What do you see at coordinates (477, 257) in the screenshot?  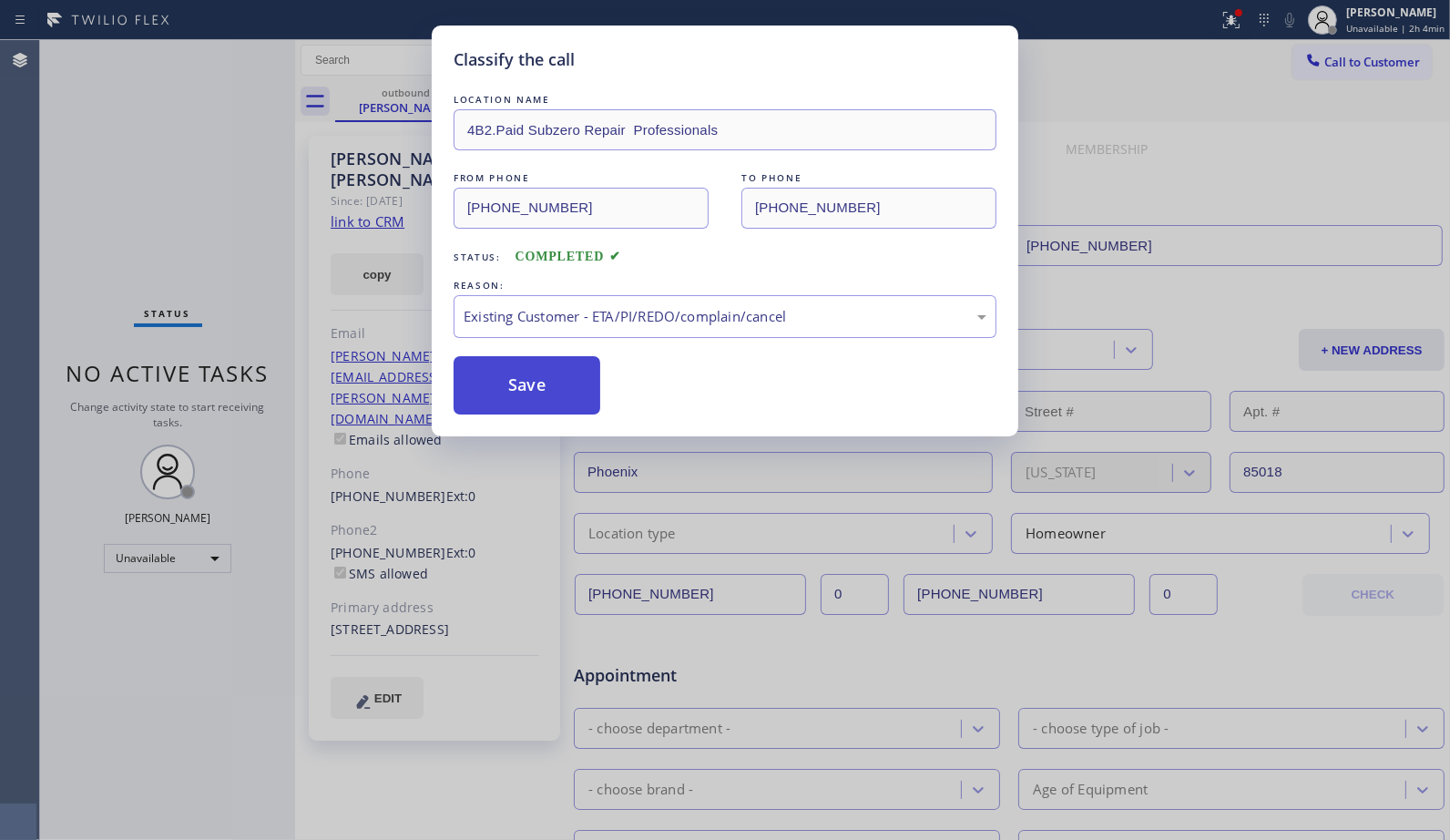 I see `span: Status:` at bounding box center [477, 257].